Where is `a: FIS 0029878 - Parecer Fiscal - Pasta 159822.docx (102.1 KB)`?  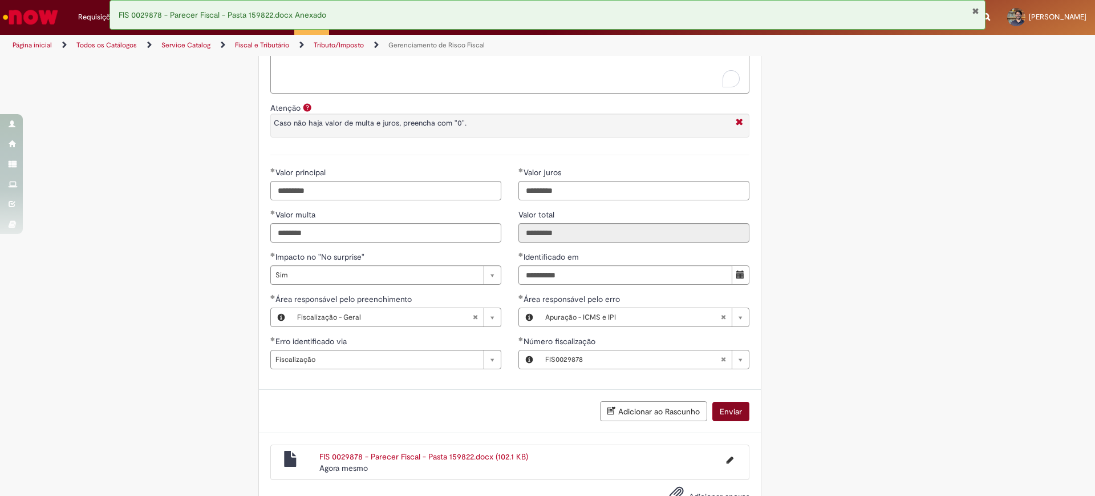 a: FIS 0029878 - Parecer Fiscal - Pasta 159822.docx (102.1 KB) is located at coordinates (424, 456).